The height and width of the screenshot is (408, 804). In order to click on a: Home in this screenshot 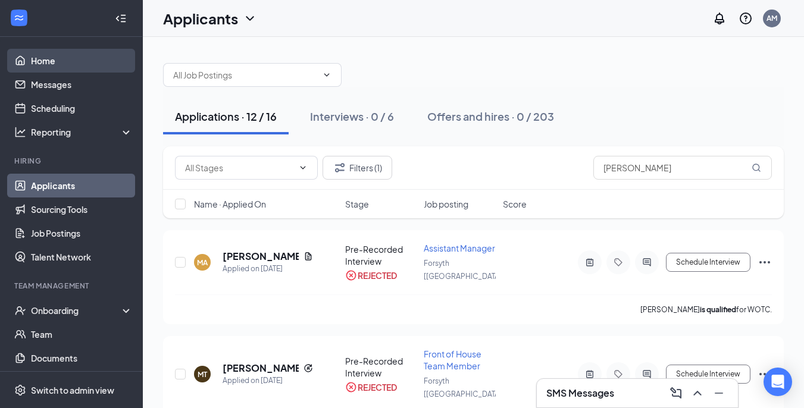, I will do `click(82, 61)`.